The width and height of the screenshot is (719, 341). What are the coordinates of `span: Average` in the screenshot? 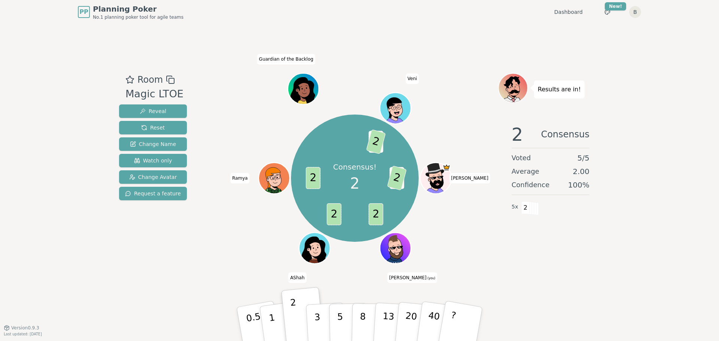 It's located at (526, 172).